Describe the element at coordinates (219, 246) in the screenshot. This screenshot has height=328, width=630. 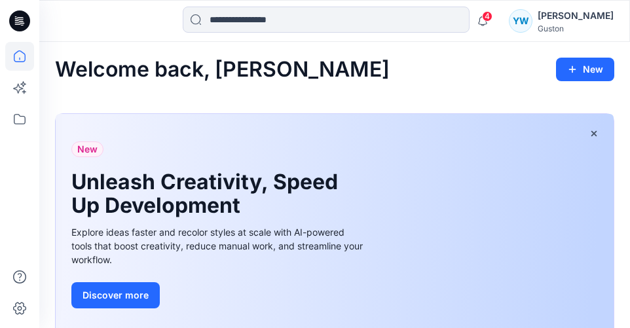
I see `div: Explore ideas faster and recolor styles at scale with AI-powered tools that boost creativity, red...` at that location.